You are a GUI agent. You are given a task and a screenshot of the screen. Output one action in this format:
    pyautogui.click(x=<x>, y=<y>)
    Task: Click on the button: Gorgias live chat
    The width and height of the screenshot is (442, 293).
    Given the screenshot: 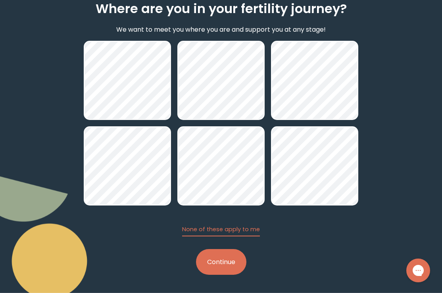 What is the action you would take?
    pyautogui.click(x=16, y=15)
    